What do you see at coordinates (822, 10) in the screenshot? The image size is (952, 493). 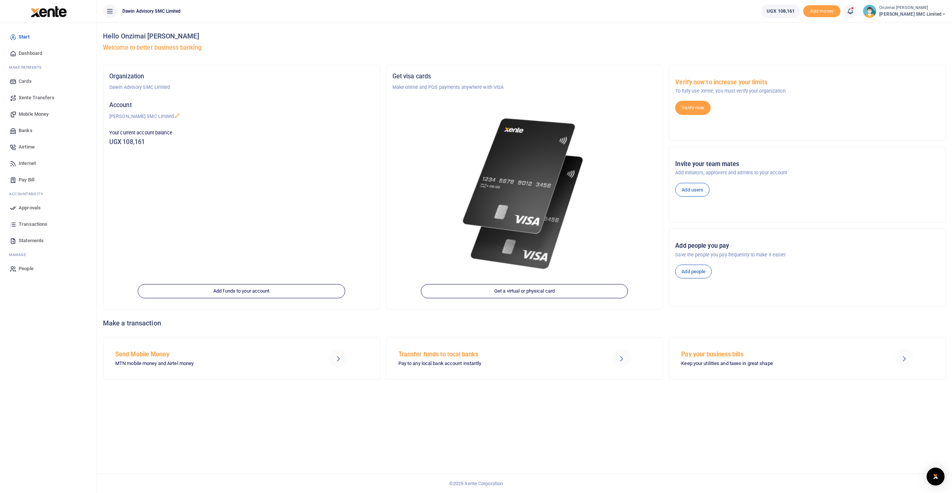 I see `a: Add money` at bounding box center [822, 10].